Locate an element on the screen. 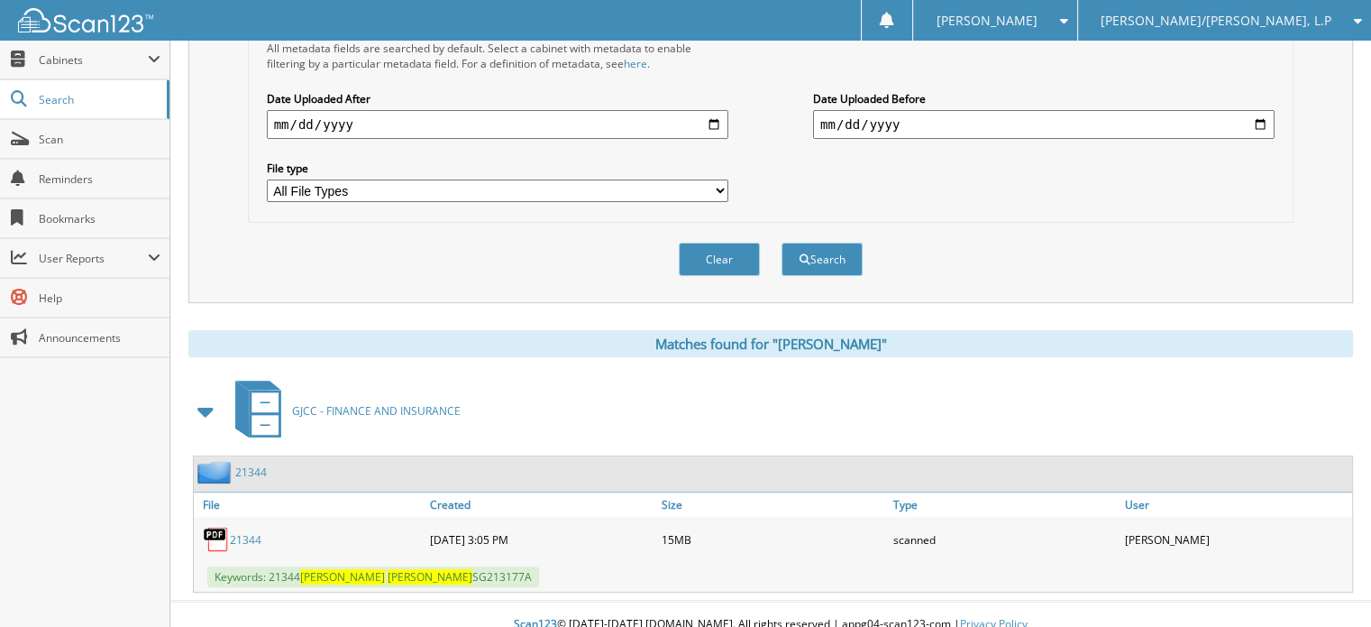  div: Chat Widget is located at coordinates (1326, 583).